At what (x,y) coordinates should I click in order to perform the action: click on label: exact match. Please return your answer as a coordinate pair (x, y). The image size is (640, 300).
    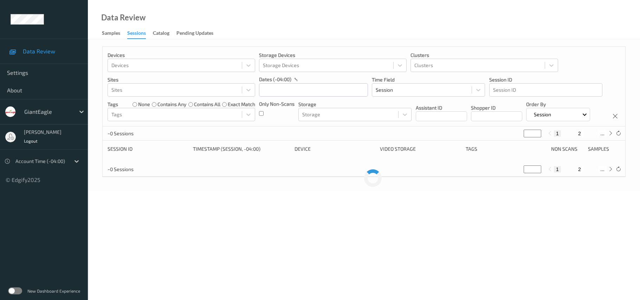
    Looking at the image, I should click on (241, 104).